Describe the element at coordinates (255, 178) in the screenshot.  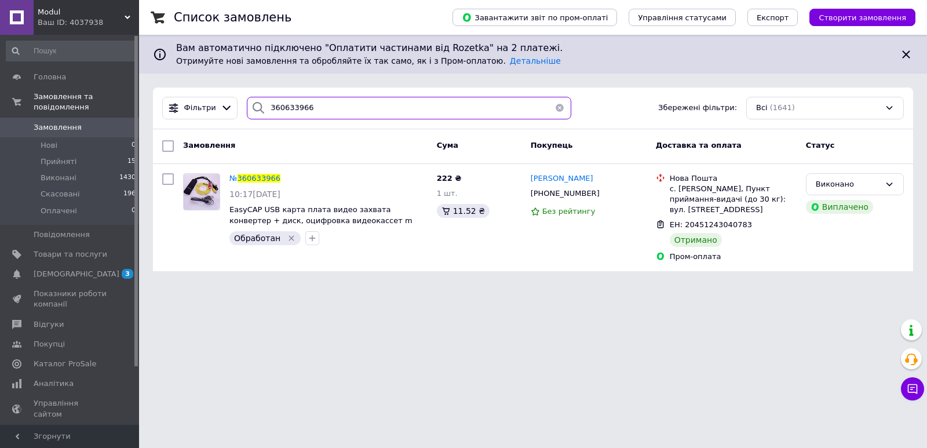
I see `a: №360633966` at that location.